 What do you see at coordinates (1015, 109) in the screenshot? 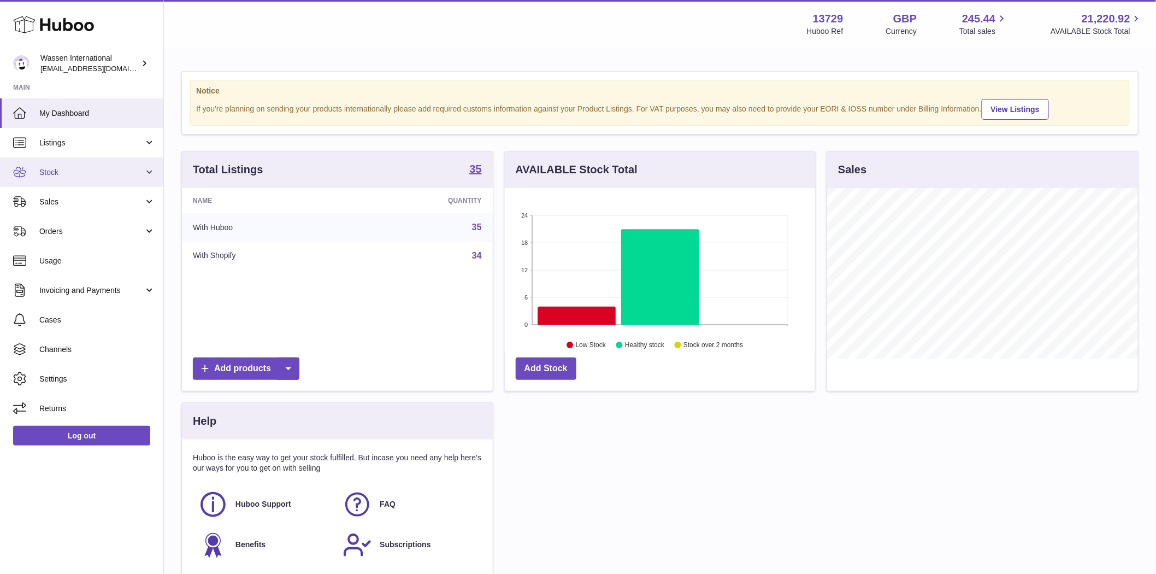
I see `a: View Listings` at bounding box center [1015, 109].